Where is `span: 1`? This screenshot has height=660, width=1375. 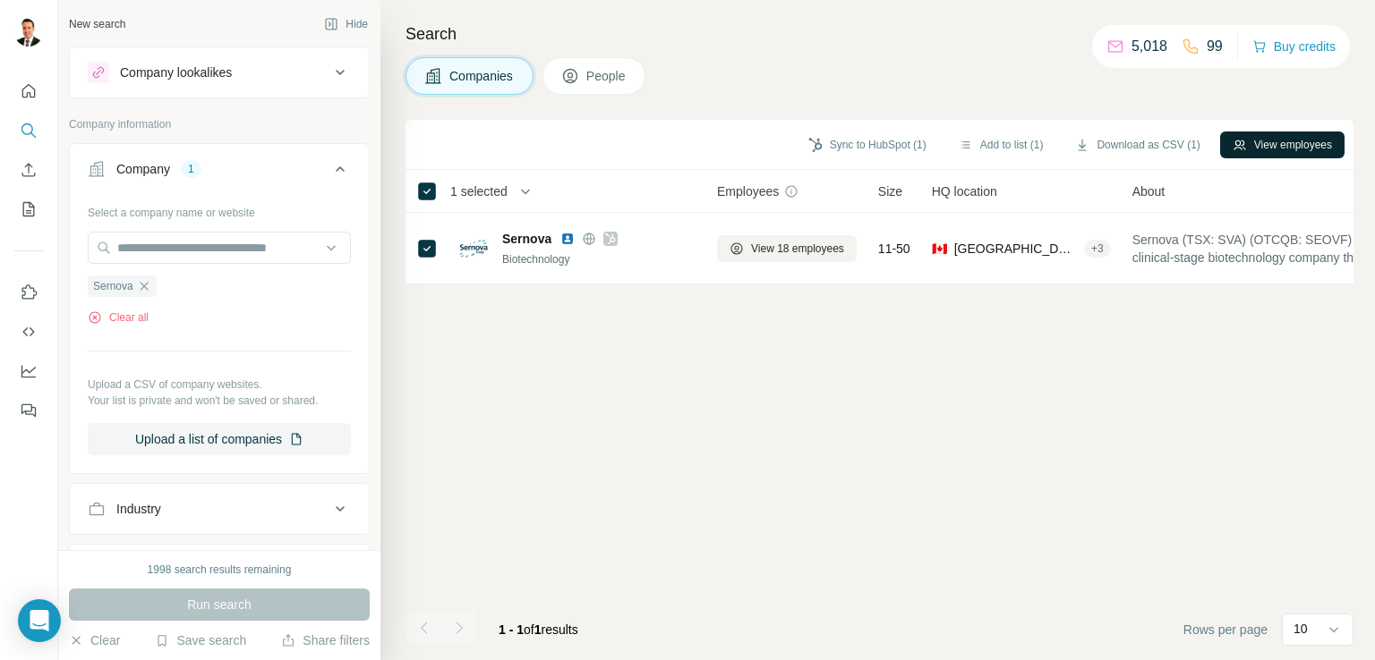 span: 1 is located at coordinates (538, 630).